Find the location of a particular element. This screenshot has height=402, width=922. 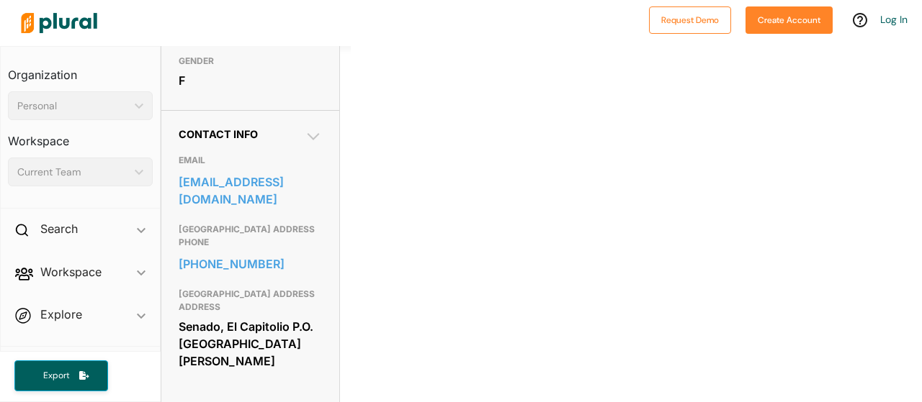

h3: Organization is located at coordinates (80, 70).